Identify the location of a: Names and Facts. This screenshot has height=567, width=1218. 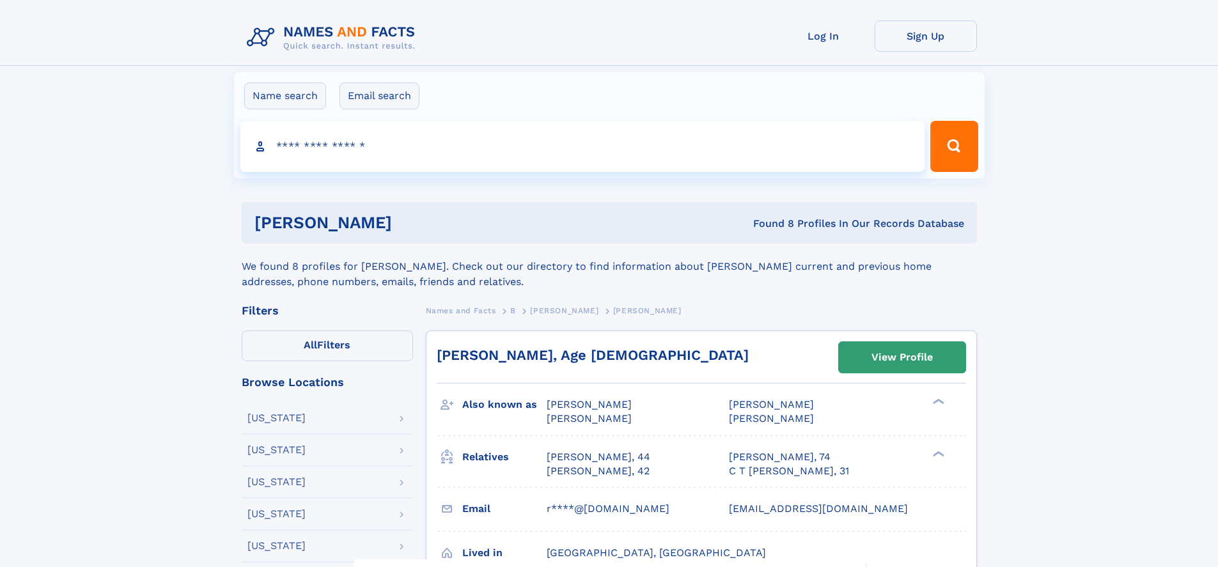
(461, 310).